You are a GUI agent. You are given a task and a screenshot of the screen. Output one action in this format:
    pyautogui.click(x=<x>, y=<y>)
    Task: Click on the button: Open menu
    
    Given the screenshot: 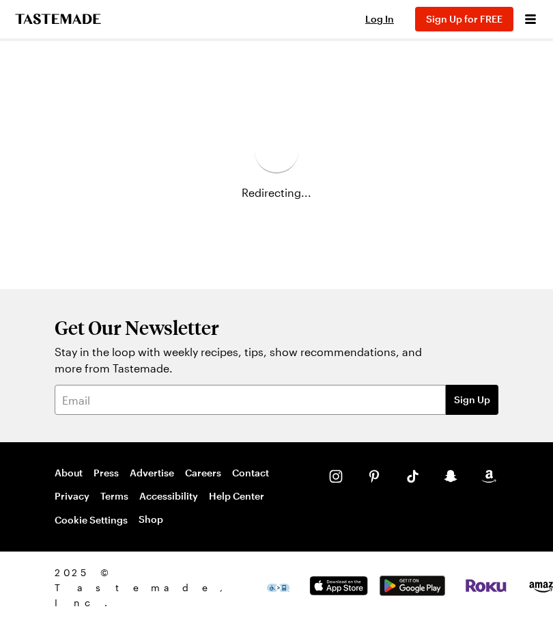 What is the action you would take?
    pyautogui.click(x=531, y=19)
    